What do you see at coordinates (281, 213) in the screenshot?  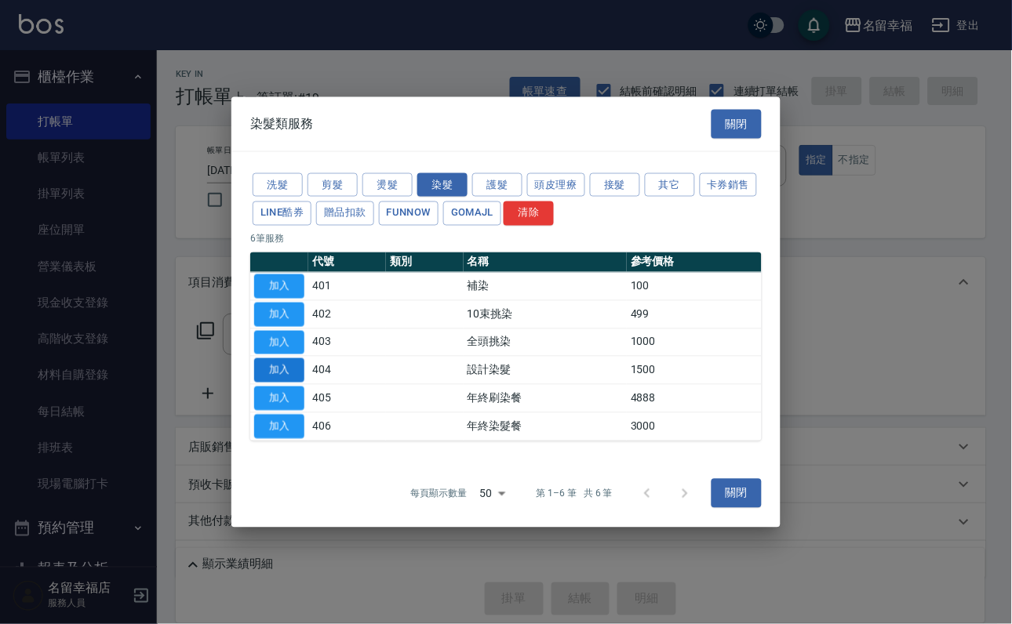 I see `button: LINE酷券` at bounding box center [281, 213].